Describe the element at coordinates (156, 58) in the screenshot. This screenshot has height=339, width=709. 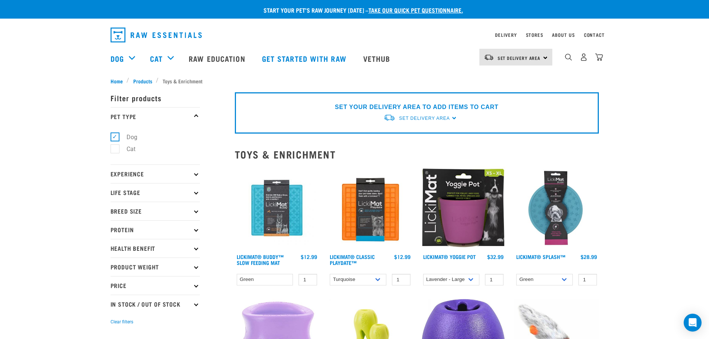
I see `a: Cat` at that location.